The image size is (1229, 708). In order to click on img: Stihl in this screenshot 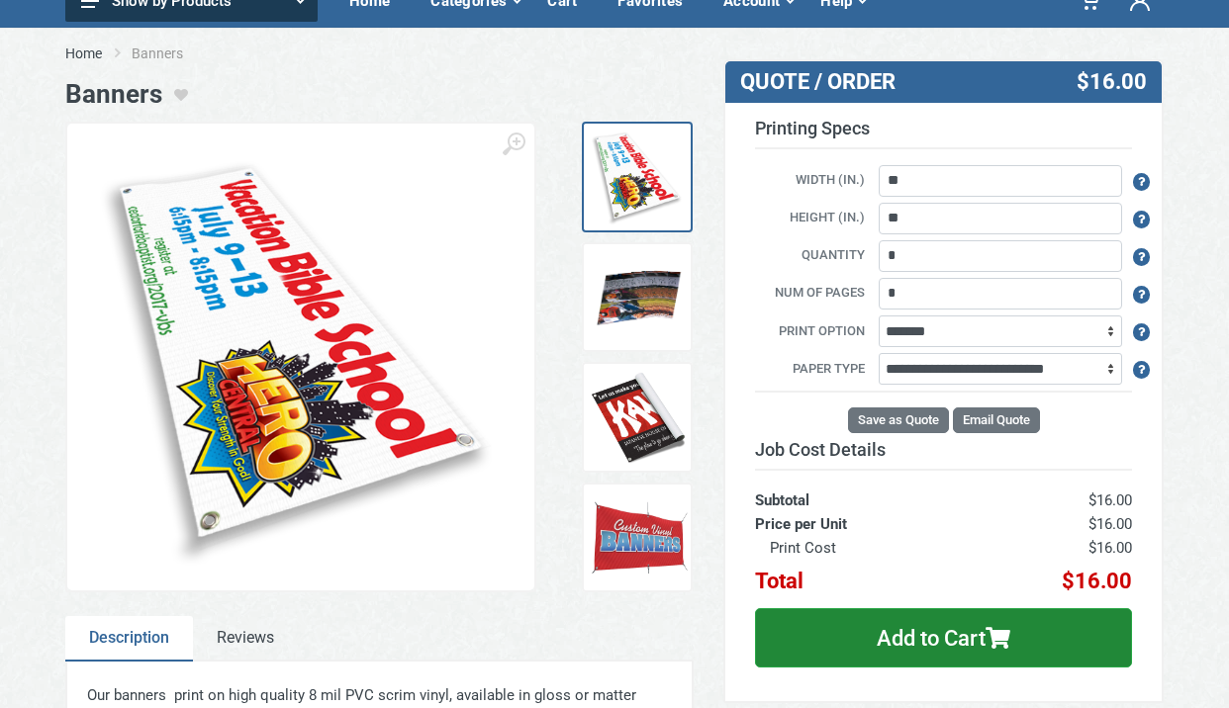, I will do `click(638, 298)`.